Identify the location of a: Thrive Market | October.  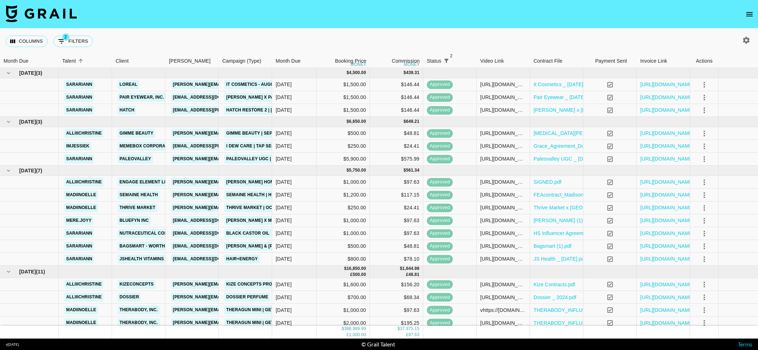
(257, 207).